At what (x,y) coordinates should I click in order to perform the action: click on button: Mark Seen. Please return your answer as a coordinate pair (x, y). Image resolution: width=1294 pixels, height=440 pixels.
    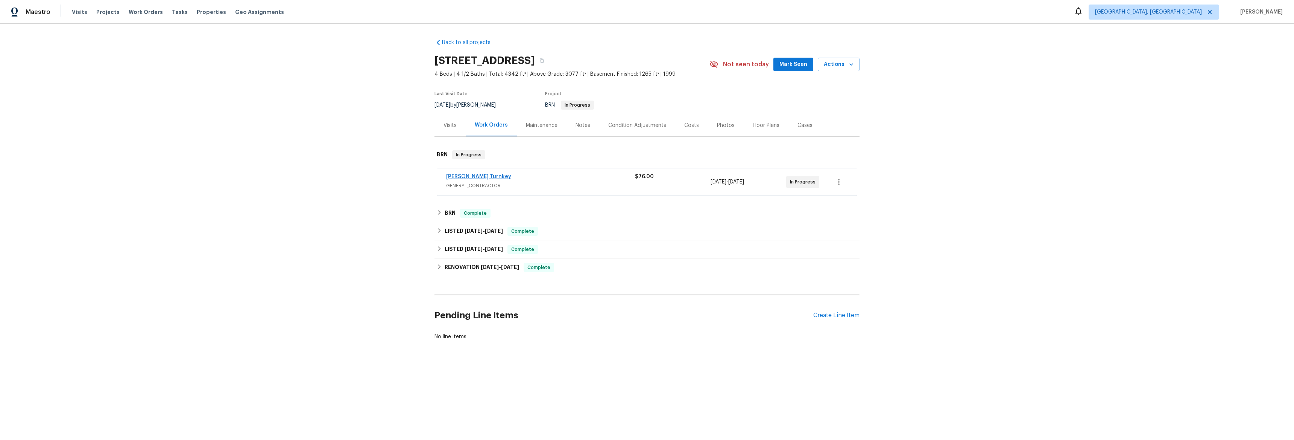
    Looking at the image, I should click on (794, 64).